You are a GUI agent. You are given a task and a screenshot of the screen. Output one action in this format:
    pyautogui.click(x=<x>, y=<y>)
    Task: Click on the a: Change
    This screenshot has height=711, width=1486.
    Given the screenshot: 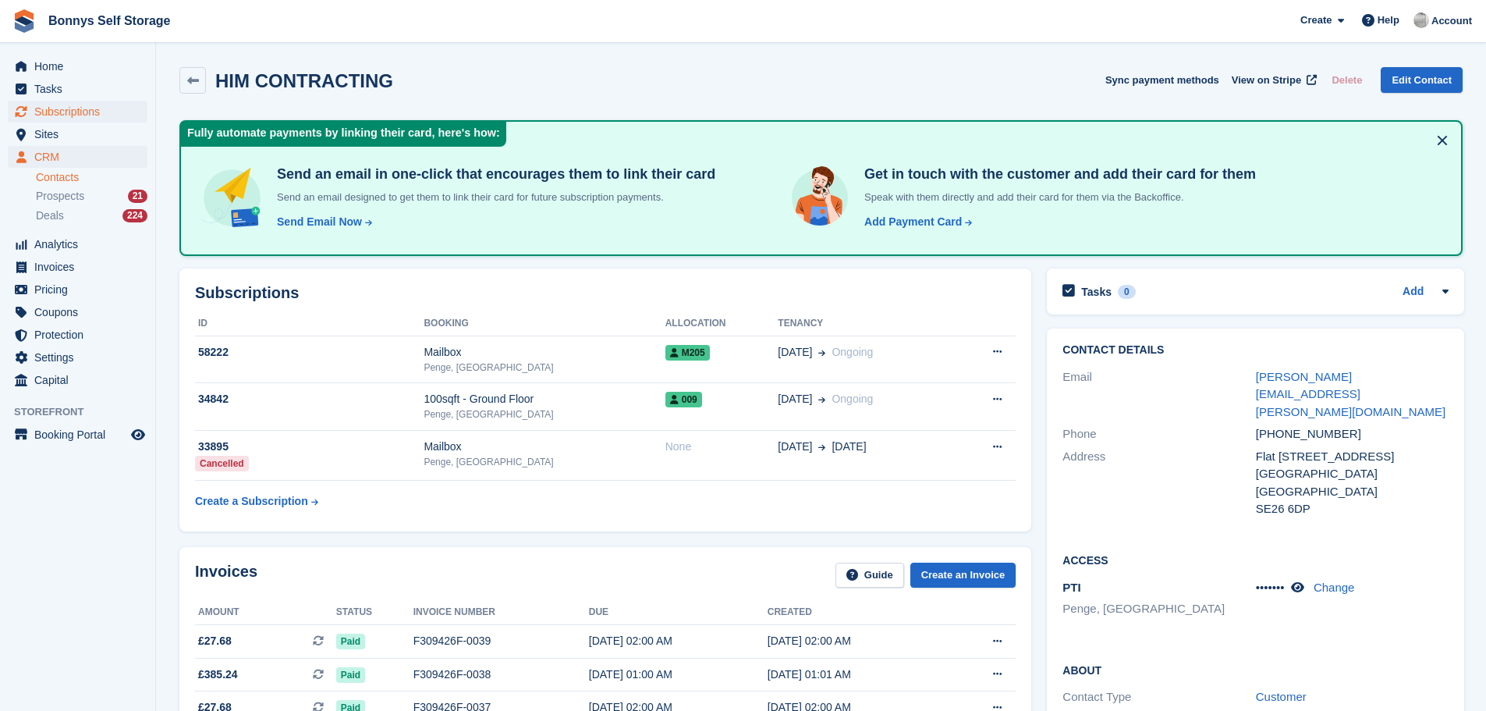 What is the action you would take?
    pyautogui.click(x=1334, y=587)
    